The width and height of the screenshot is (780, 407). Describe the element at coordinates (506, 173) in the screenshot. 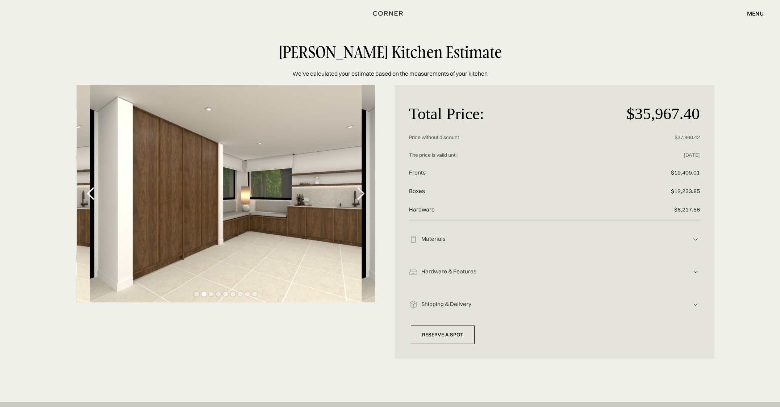

I see `p: Fronts` at that location.